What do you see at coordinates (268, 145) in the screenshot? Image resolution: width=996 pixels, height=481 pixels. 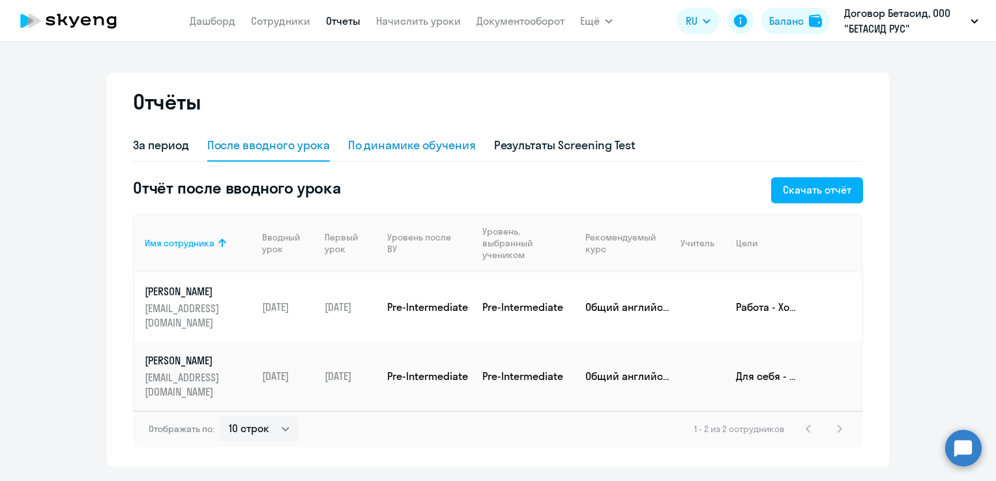 I see `div: После вводного урока` at bounding box center [268, 145].